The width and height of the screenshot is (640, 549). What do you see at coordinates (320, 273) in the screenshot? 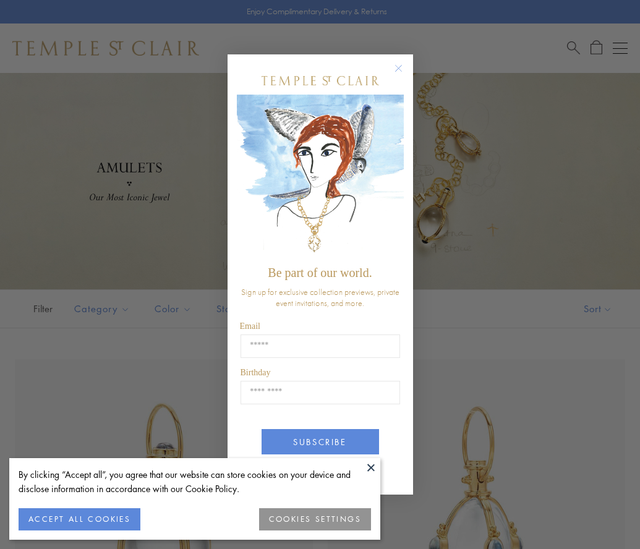
I see `span: Be part of our world.` at bounding box center [320, 273].